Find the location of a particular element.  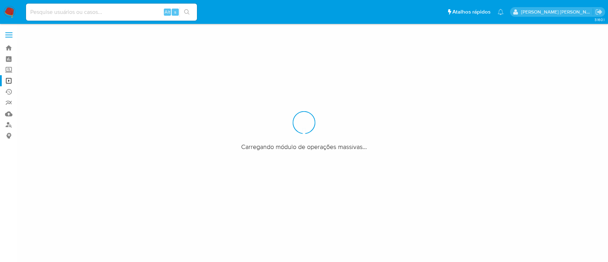

span: s is located at coordinates (175, 12).